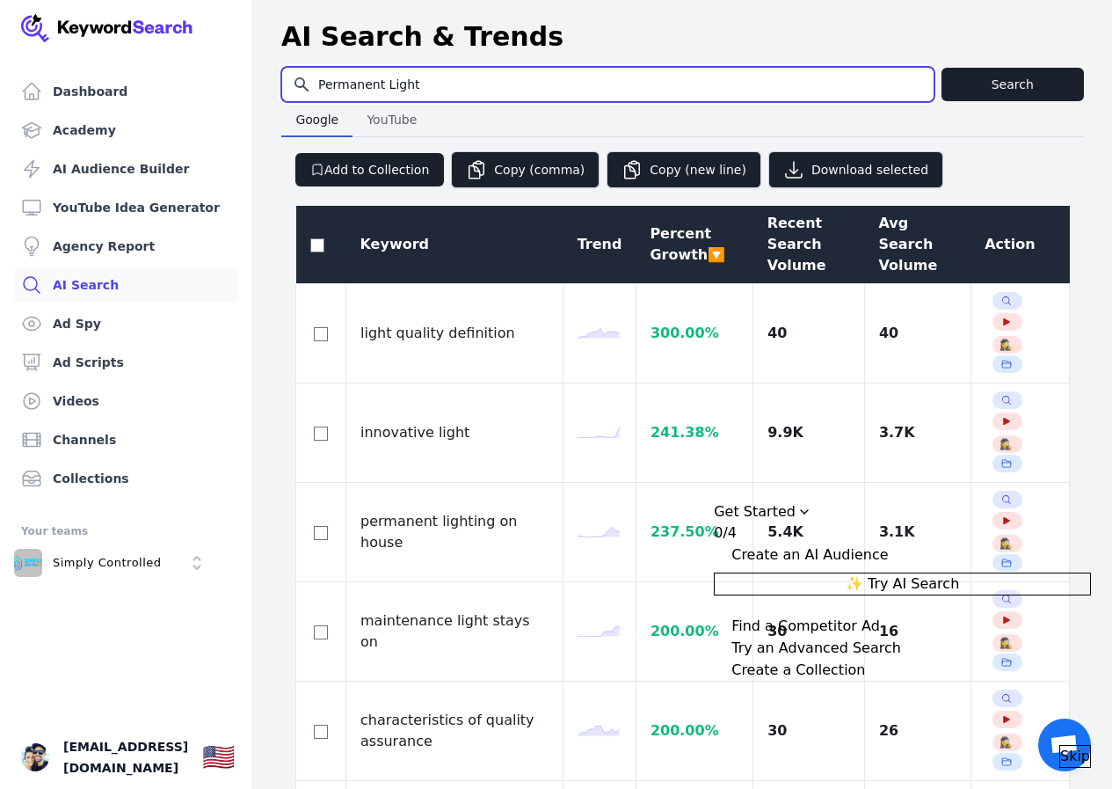 The height and width of the screenshot is (789, 1112). I want to click on a: AI Search, so click(126, 285).